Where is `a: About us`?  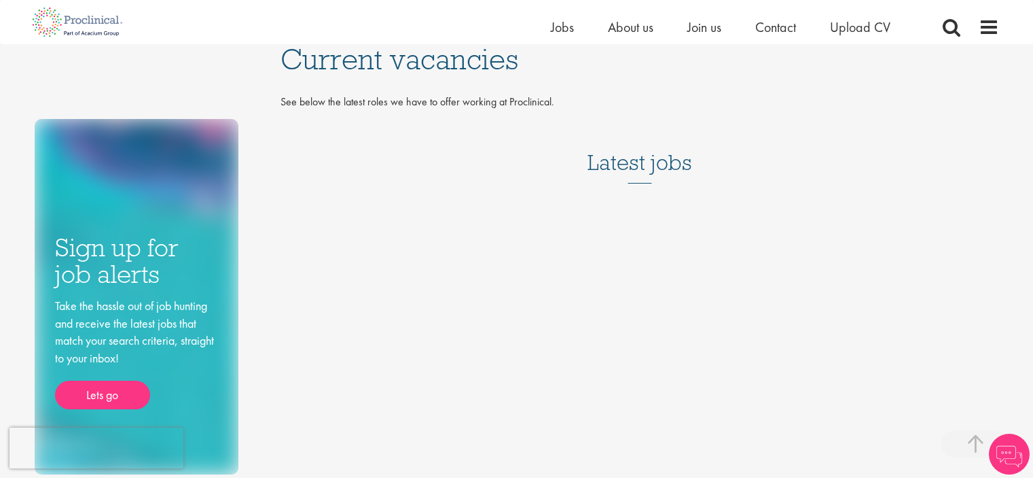 a: About us is located at coordinates (631, 27).